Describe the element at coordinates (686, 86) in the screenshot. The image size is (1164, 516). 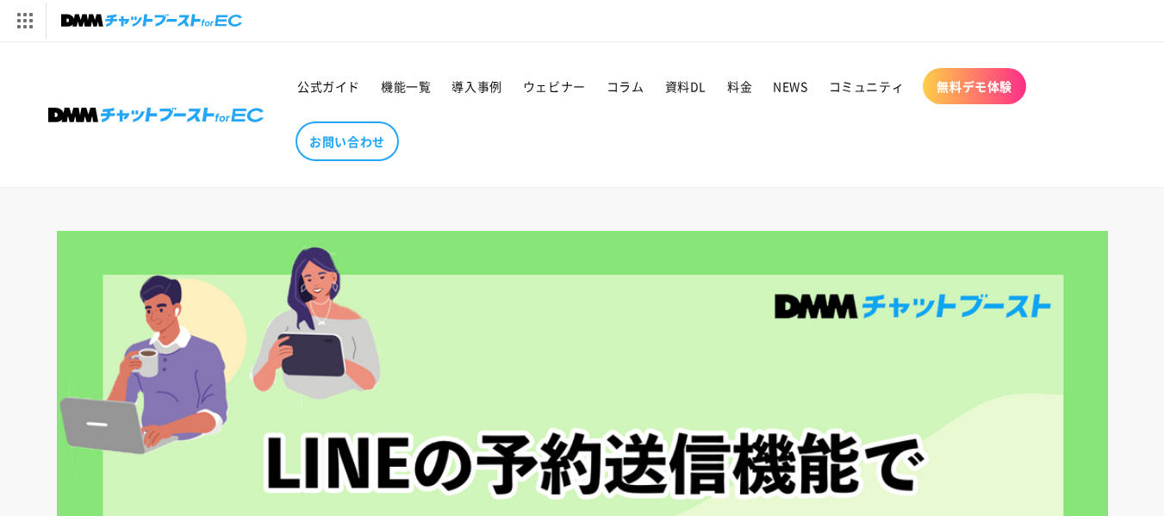
I see `a: 資料DL` at that location.